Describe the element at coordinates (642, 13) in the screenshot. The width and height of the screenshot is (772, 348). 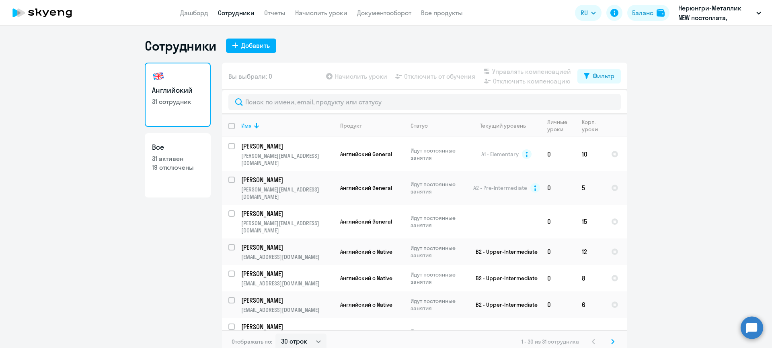
I see `div: Баланс` at that location.